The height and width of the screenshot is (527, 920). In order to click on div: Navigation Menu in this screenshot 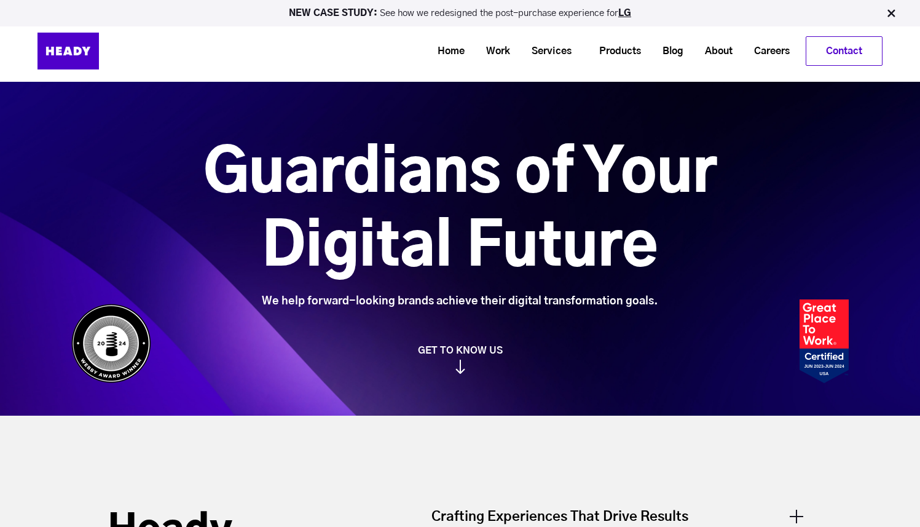, I will do `click(506, 51)`.